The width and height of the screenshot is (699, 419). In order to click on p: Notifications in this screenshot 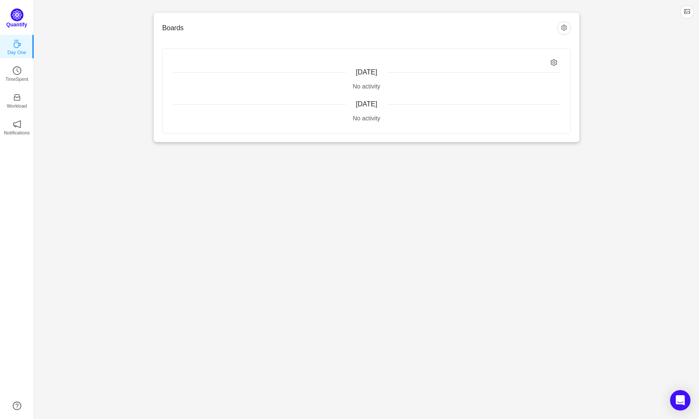, I will do `click(17, 133)`.